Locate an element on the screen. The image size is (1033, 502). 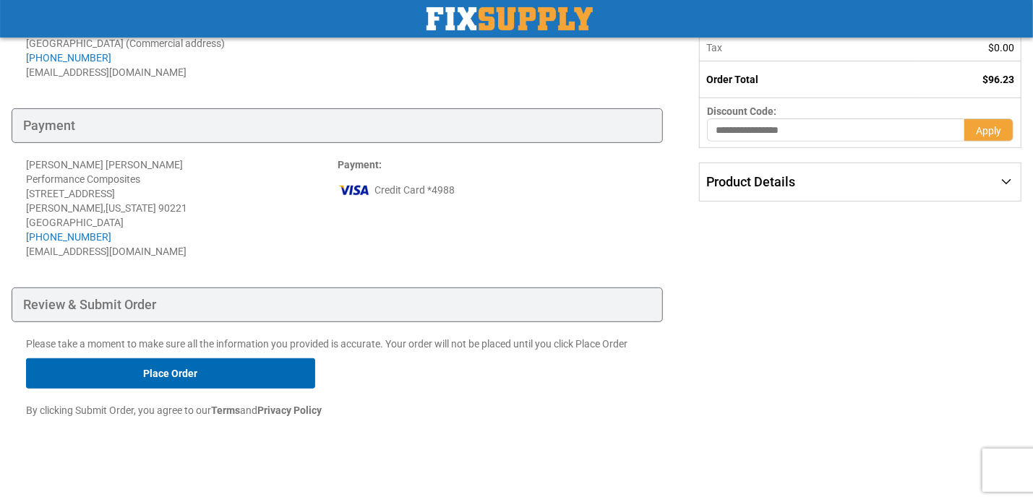
button: Apply is located at coordinates (989, 130).